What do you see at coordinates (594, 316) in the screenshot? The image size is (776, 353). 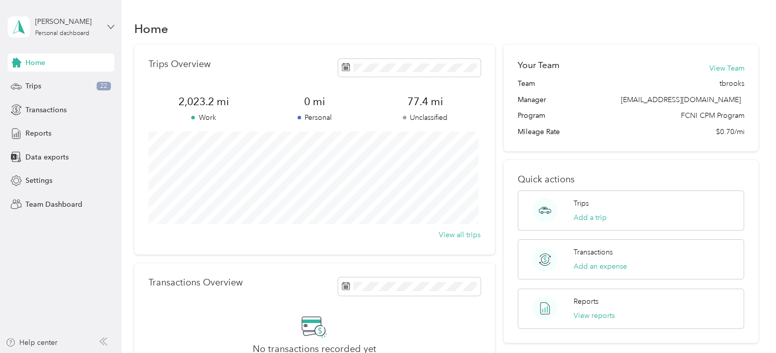 I see `button: View reports` at bounding box center [594, 316].